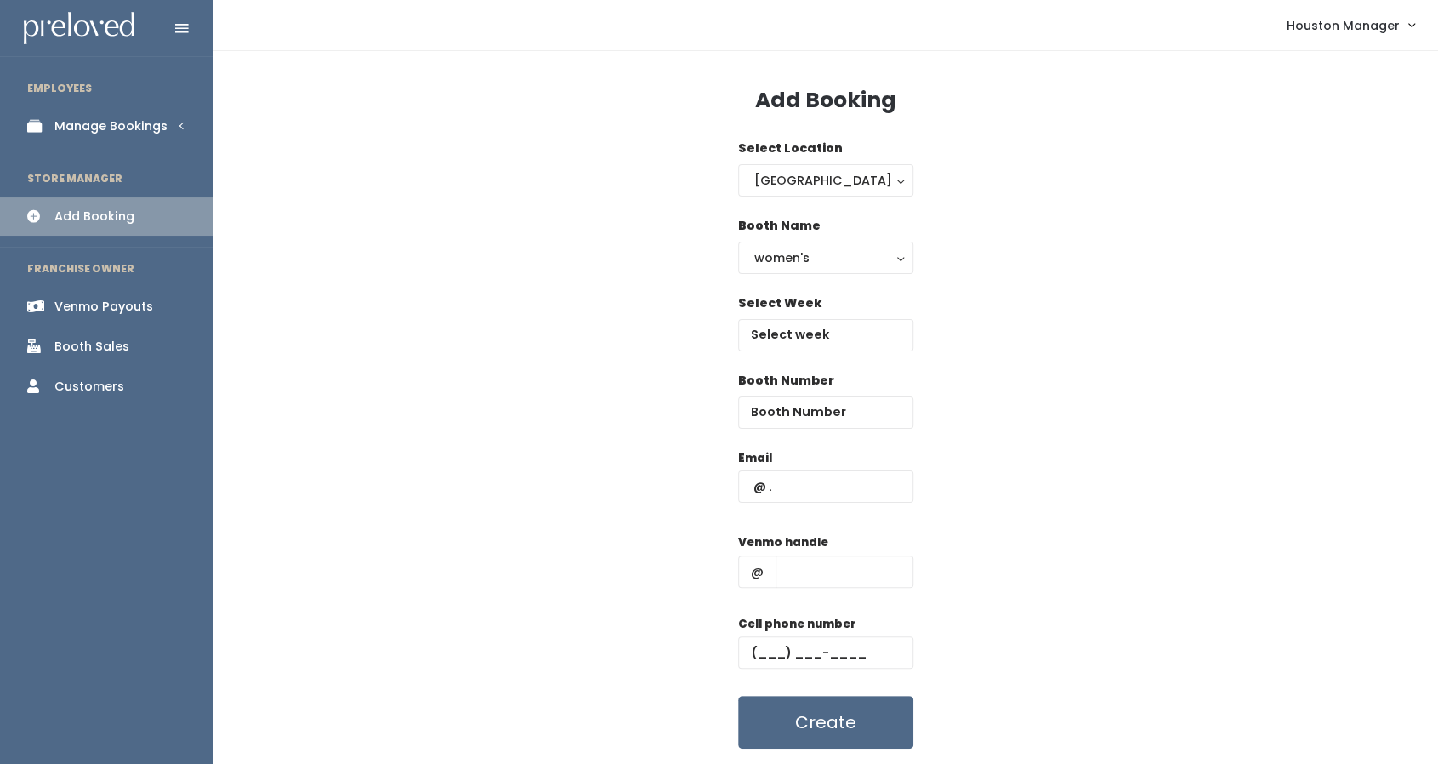 The height and width of the screenshot is (764, 1438). I want to click on span: Houston Manager, so click(1343, 26).